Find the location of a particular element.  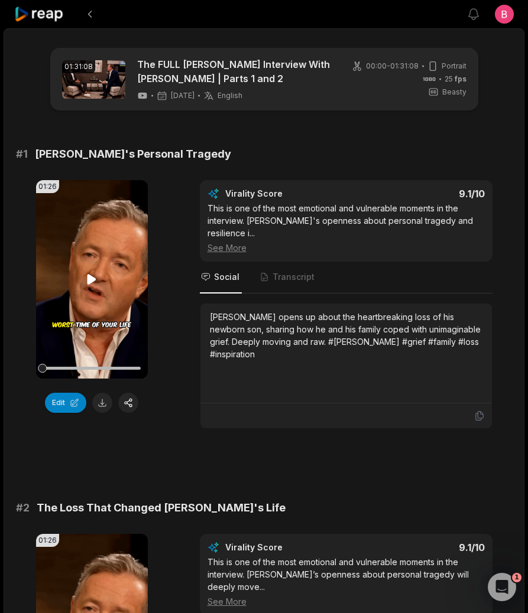

span: 1 is located at coordinates (516, 578).